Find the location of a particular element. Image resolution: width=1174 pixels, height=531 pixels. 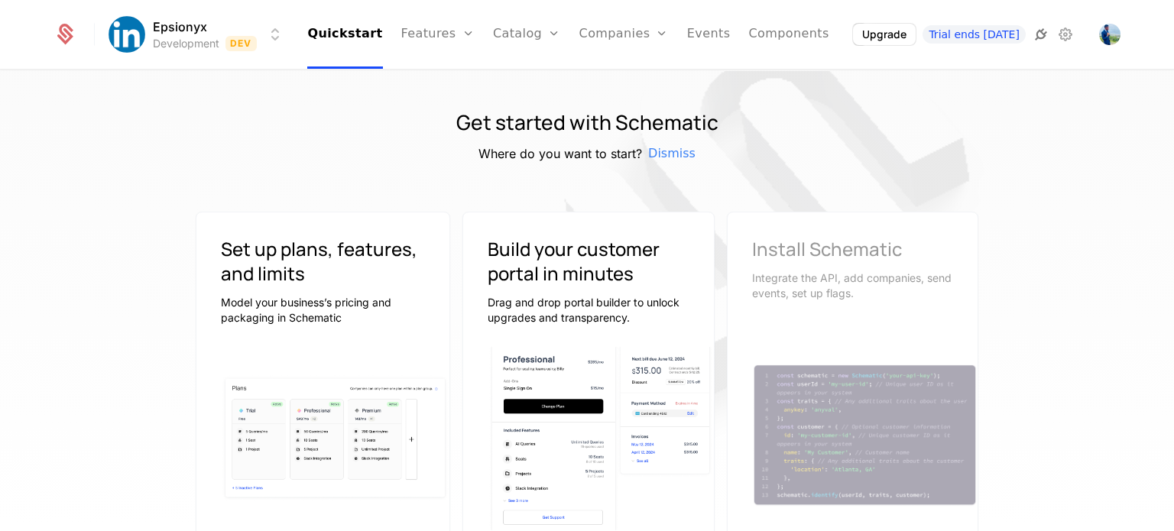

h3: Set up plans, features, and limits is located at coordinates (323, 262).